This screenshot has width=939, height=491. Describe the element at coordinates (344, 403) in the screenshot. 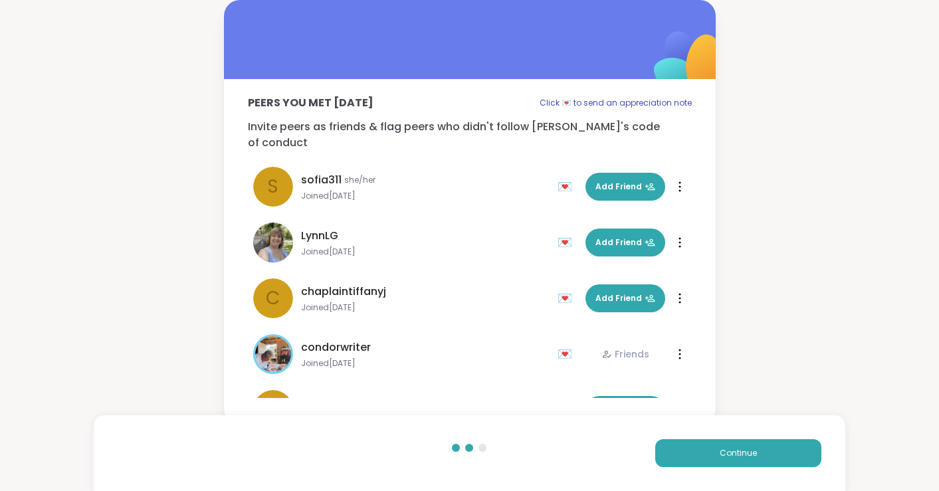

I see `span: theresajordan71` at that location.